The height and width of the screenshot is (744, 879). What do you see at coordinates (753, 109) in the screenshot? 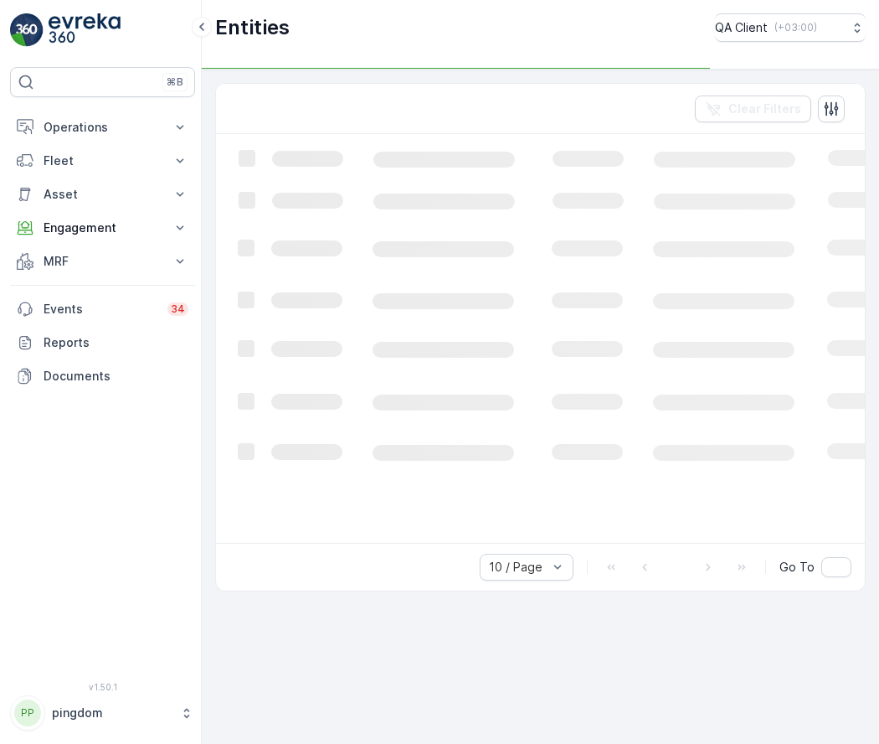
I see `button: Clear Filters` at bounding box center [753, 109].